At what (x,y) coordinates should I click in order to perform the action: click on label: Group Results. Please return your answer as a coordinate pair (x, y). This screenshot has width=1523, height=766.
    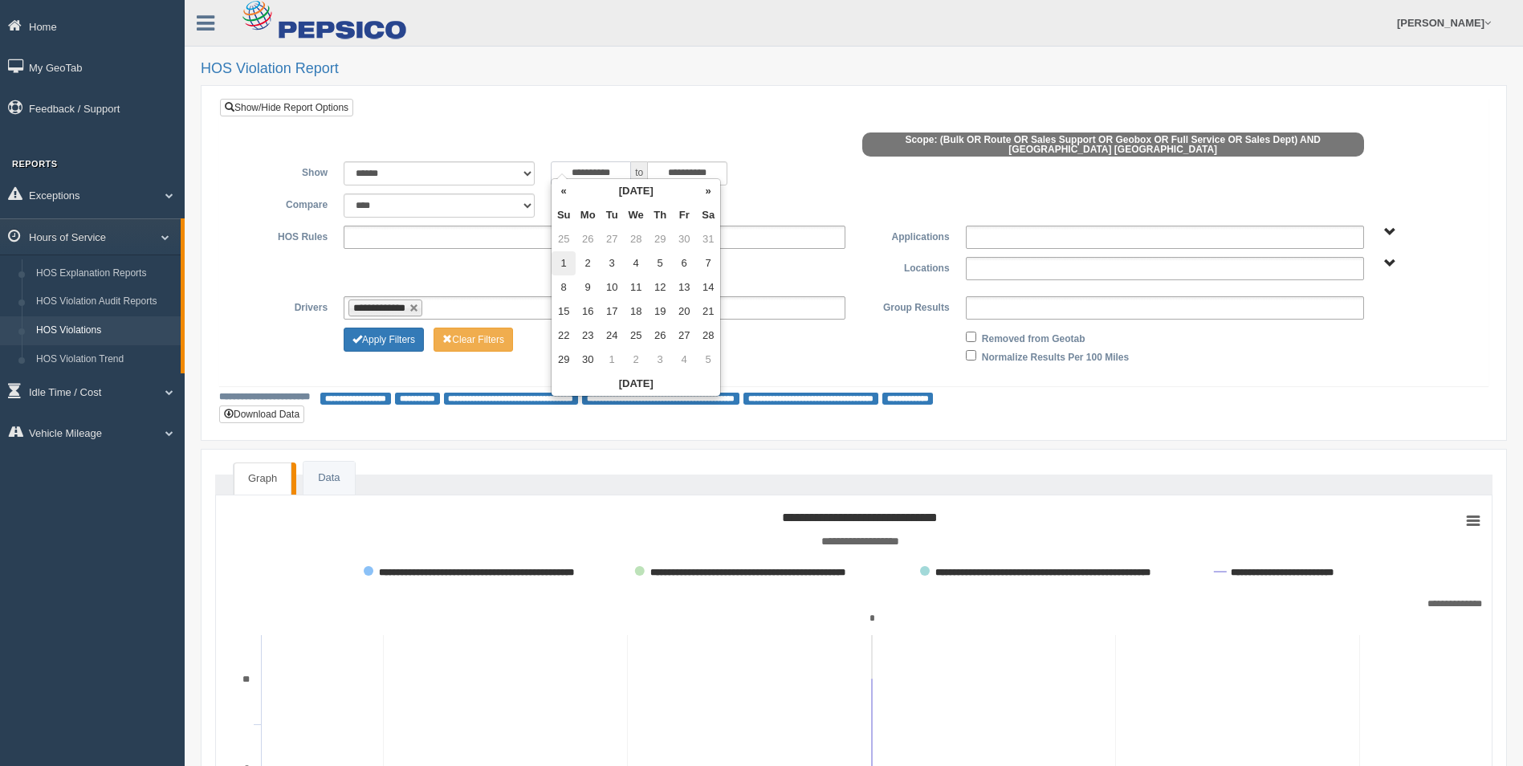
    Looking at the image, I should click on (905, 306).